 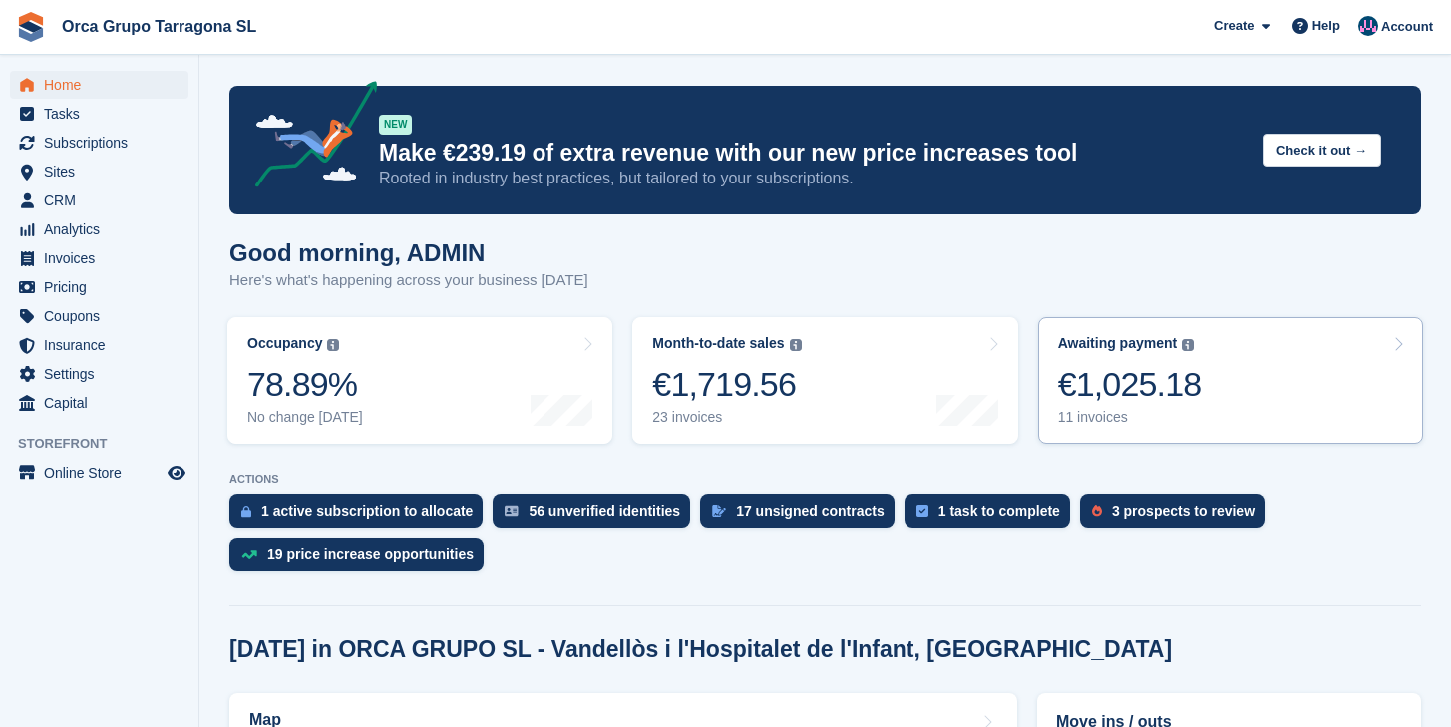 What do you see at coordinates (922, 510) in the screenshot?
I see `img: task-75834270c22a3079a89374b754ae025e5fb1db73e45f91037f5363f120a921f8.svg` at bounding box center [922, 510].